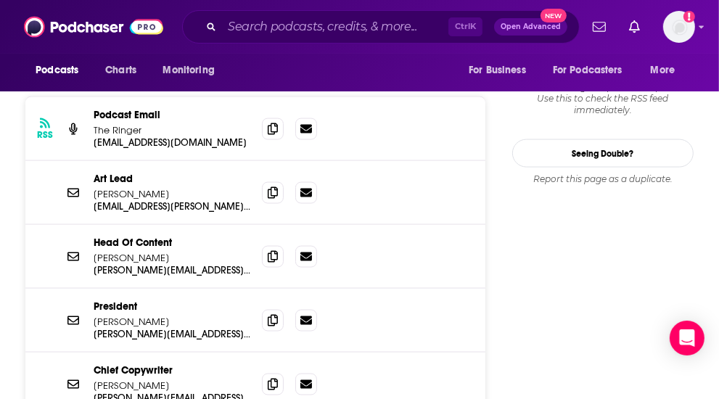  I want to click on svg: Add a profile image, so click(689, 17).